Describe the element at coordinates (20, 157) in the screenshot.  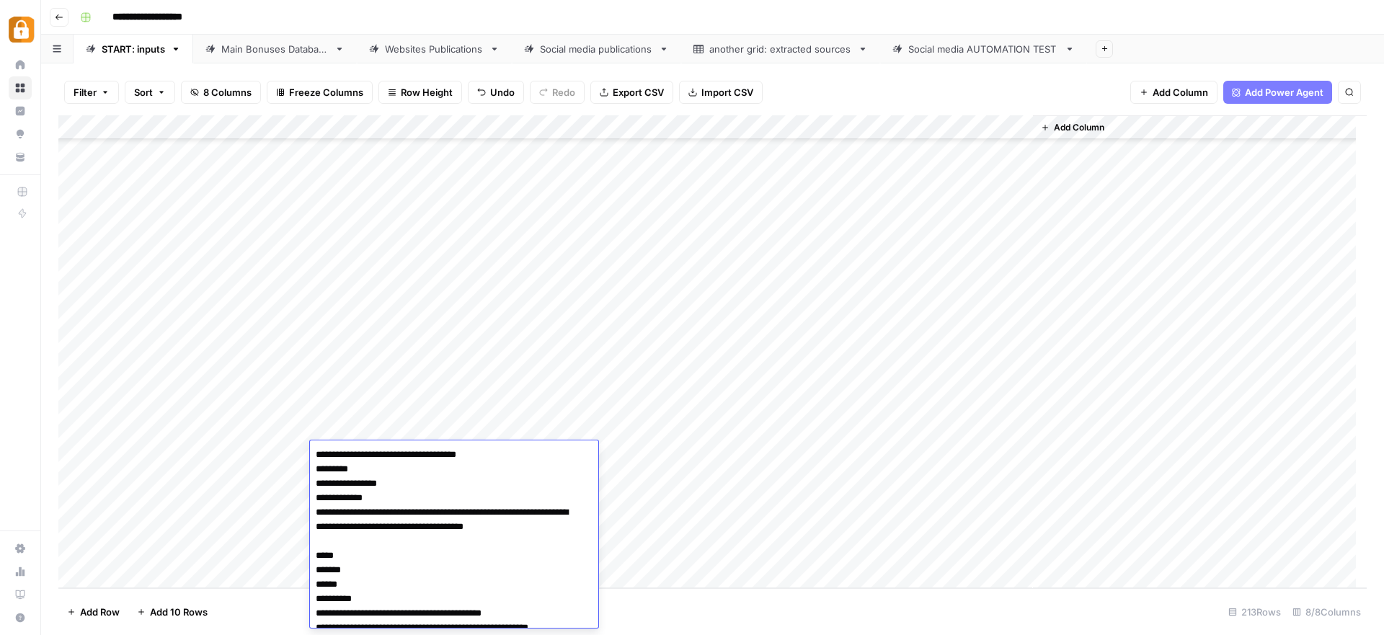
I see `a: Your Data` at that location.